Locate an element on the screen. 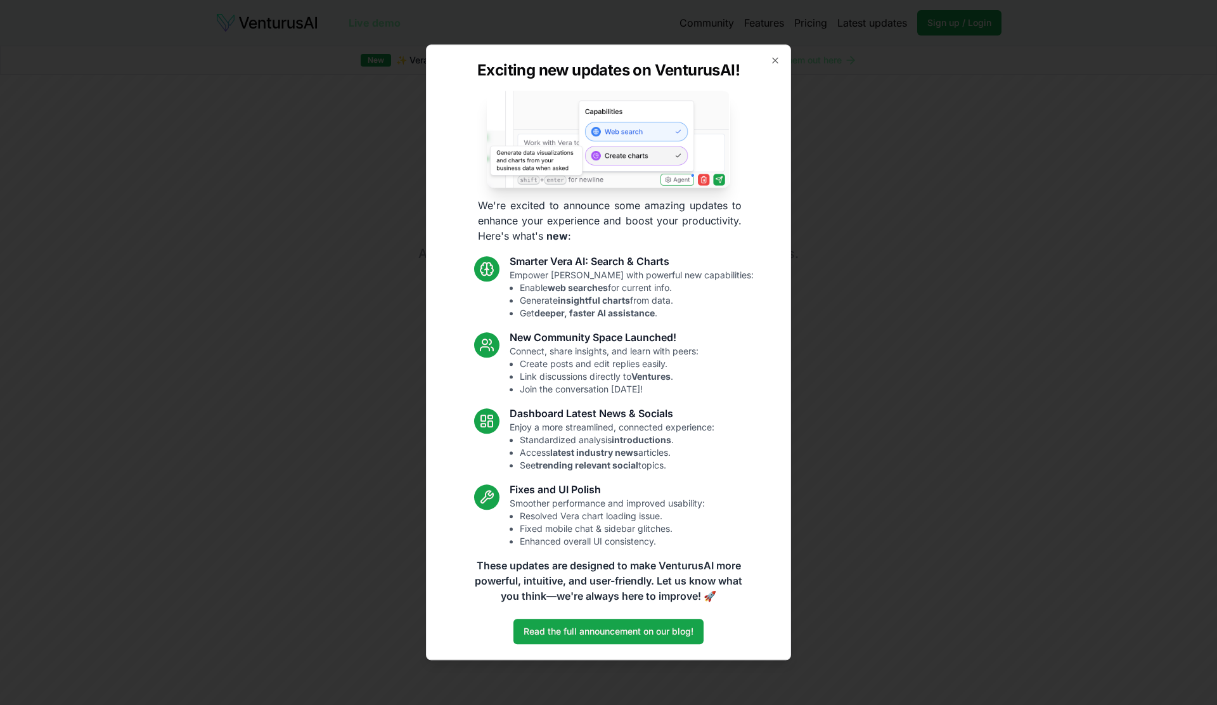 This screenshot has width=1217, height=705. p: These updates are designed to make VenturusAI more powerful, intuitive, and user-friendly. Let us... is located at coordinates (608, 581).